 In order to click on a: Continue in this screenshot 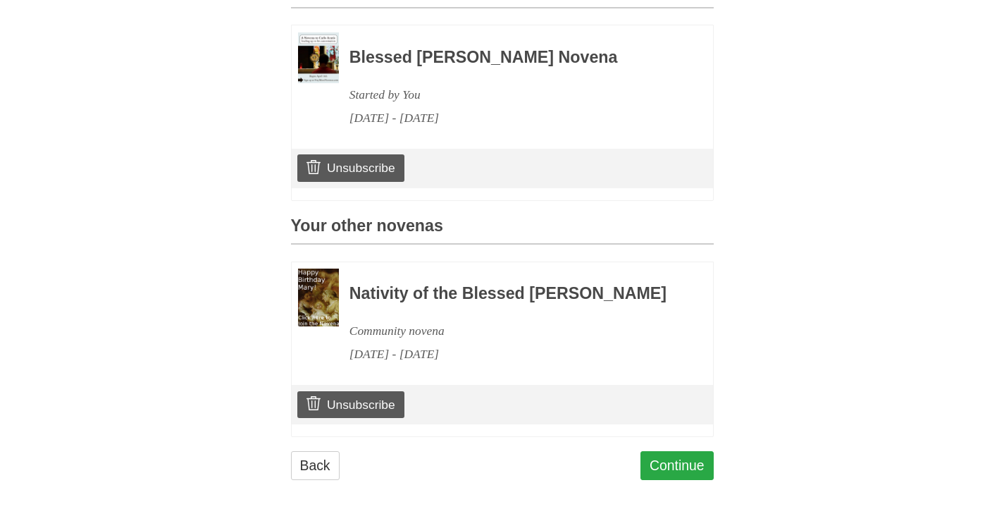, I will do `click(677, 465)`.